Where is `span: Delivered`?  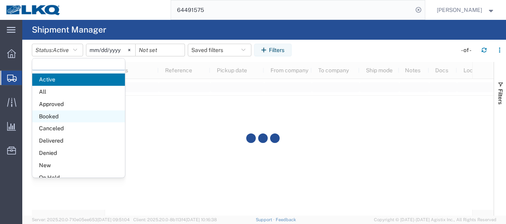
span: Delivered is located at coordinates (78, 141).